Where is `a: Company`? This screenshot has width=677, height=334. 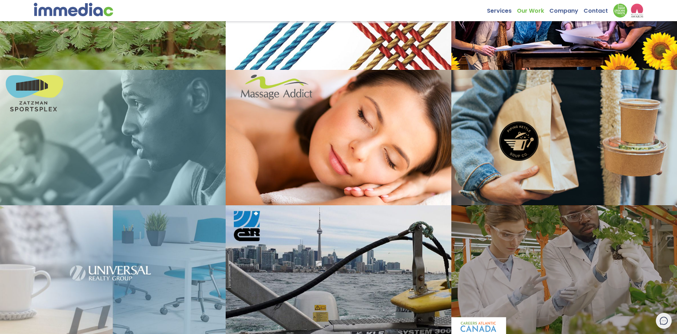
a: Company is located at coordinates (566, 9).